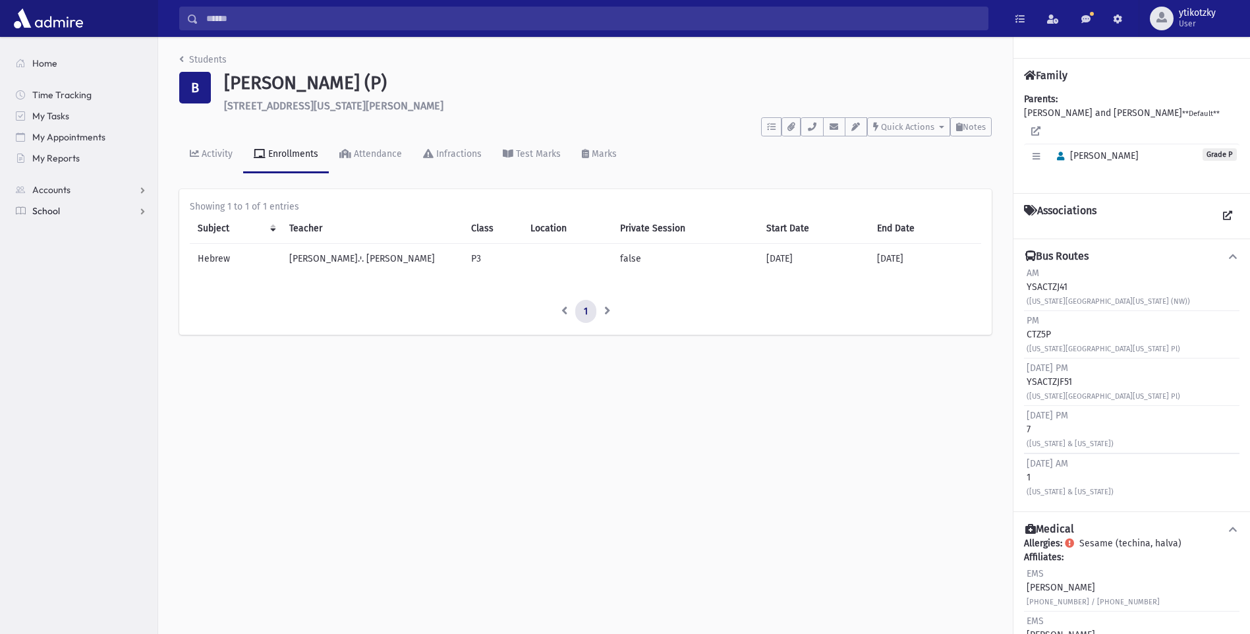 This screenshot has width=1250, height=634. What do you see at coordinates (203, 59) in the screenshot?
I see `a: Students` at bounding box center [203, 59].